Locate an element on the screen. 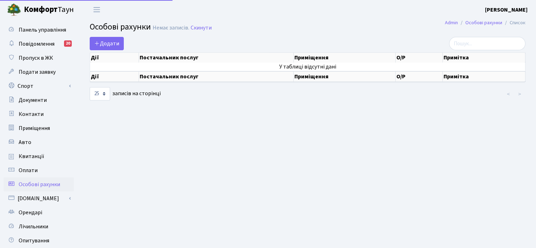  a: Подати заявку is located at coordinates (39, 72).